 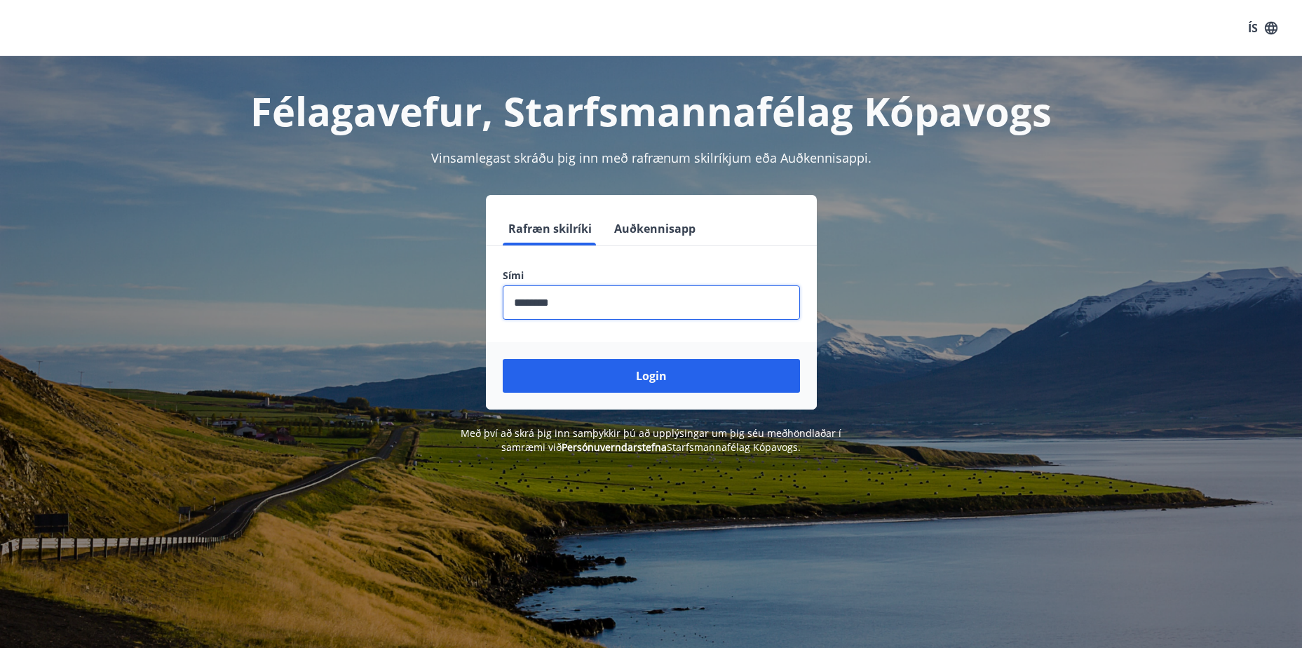 I want to click on button: Login, so click(x=651, y=376).